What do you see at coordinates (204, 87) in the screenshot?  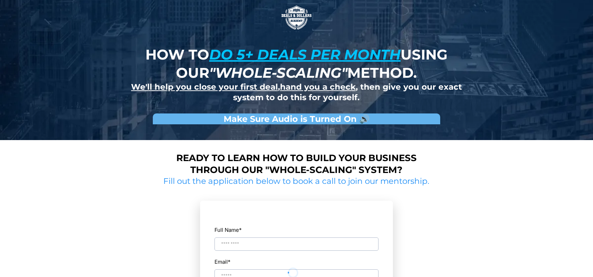 I see `u: We'll help you close your first deal` at bounding box center [204, 87].